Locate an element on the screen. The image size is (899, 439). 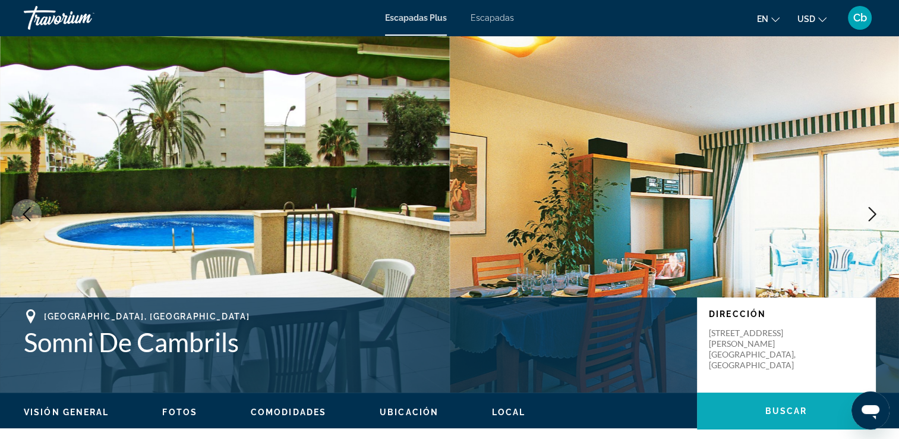
button: Imagen anterior is located at coordinates (27, 214).